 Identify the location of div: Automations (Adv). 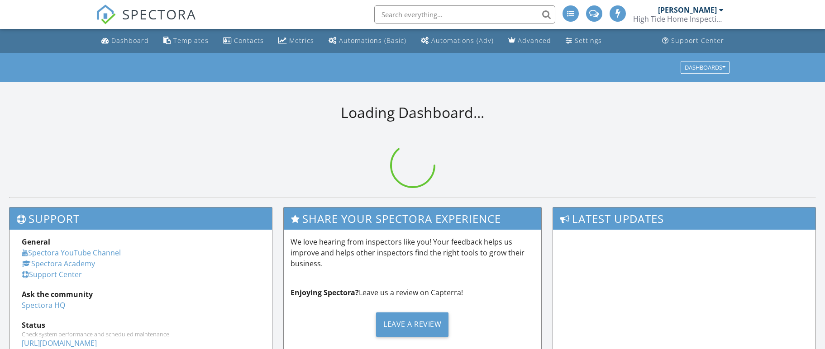
(463, 40).